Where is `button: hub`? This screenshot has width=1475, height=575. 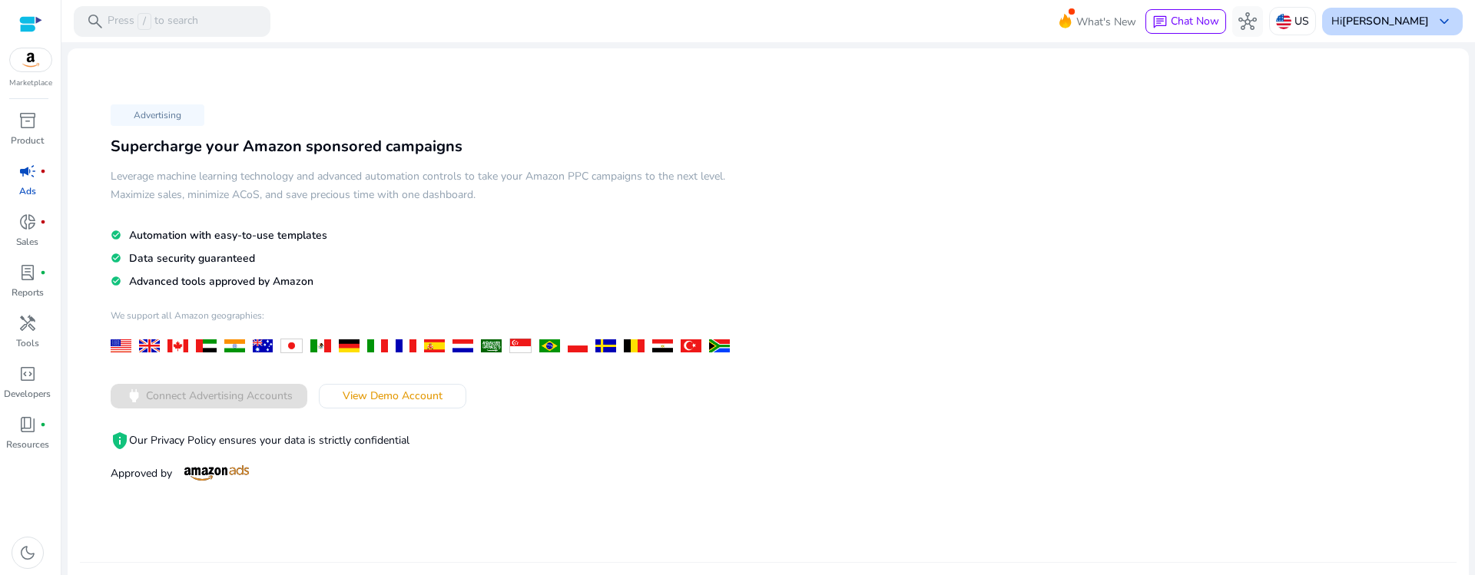 button: hub is located at coordinates (1248, 22).